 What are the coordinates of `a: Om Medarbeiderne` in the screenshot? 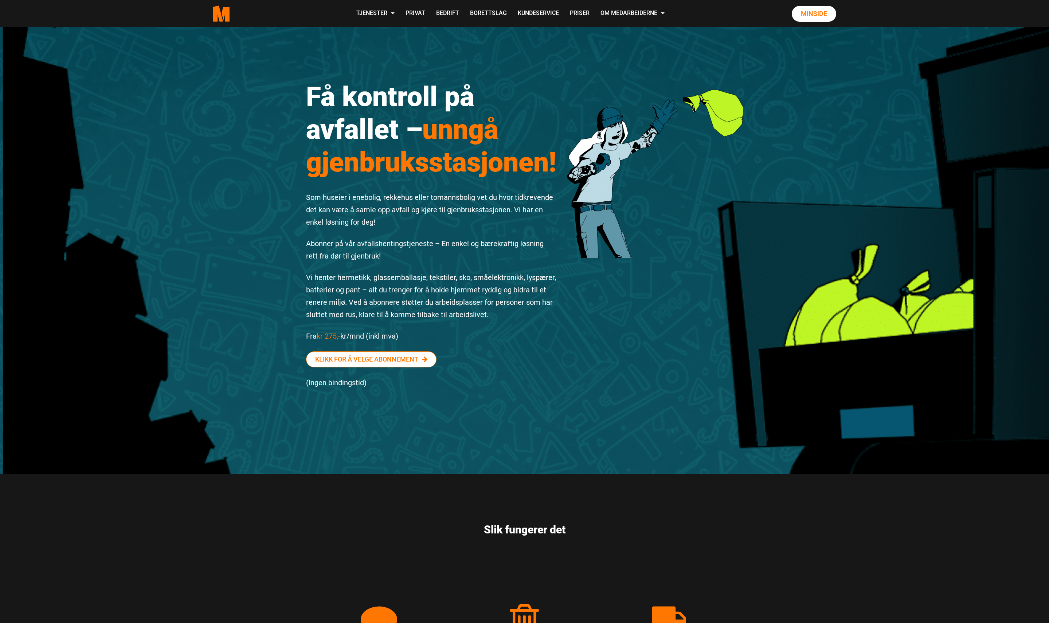 It's located at (632, 13).